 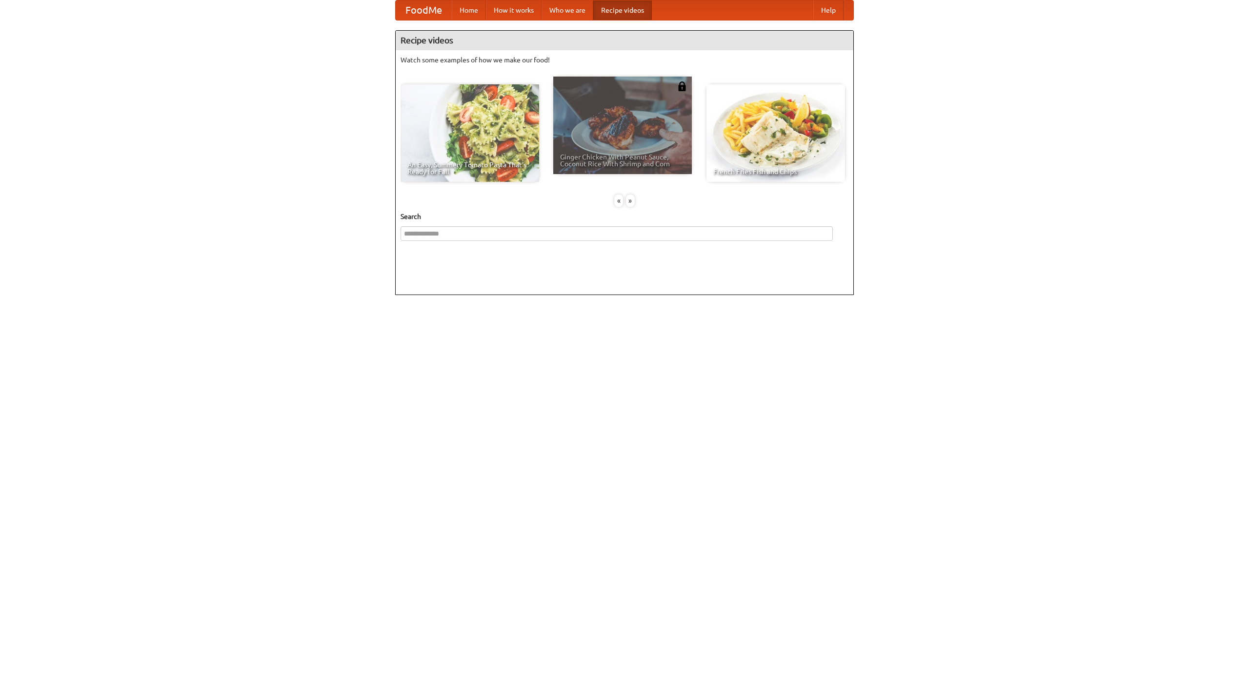 What do you see at coordinates (424, 10) in the screenshot?
I see `a: FoodMe` at bounding box center [424, 10].